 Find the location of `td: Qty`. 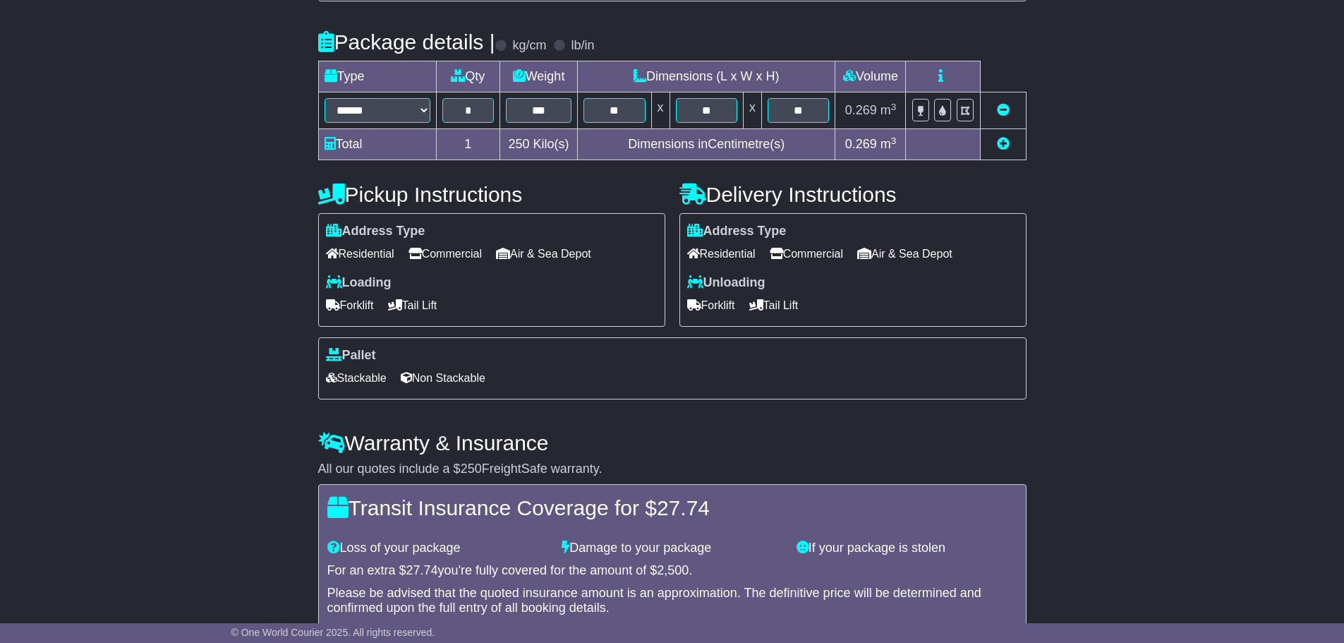

td: Qty is located at coordinates (468, 77).